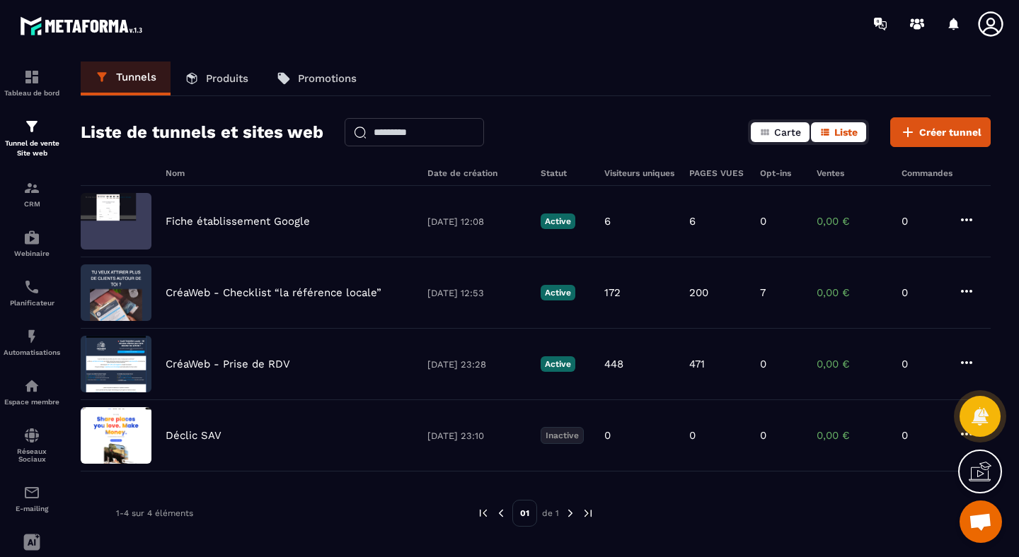  Describe the element at coordinates (32, 436) in the screenshot. I see `img: social-network` at that location.